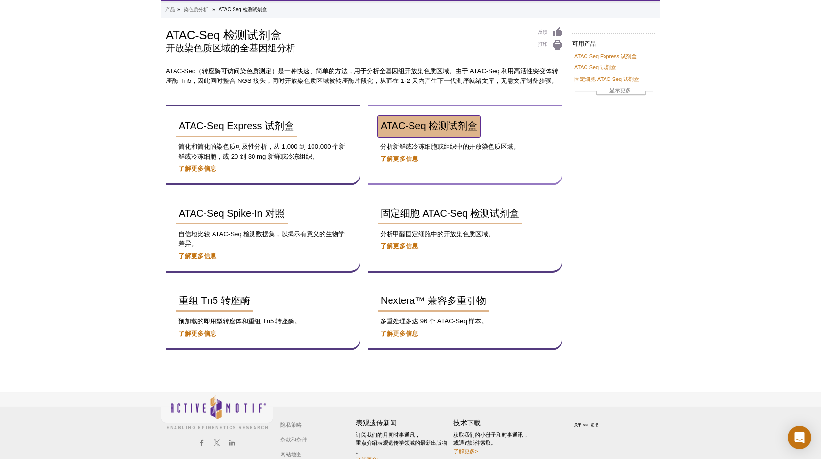 This screenshot has width=821, height=459. Describe the element at coordinates (170, 10) in the screenshot. I see `a: 产品` at that location.